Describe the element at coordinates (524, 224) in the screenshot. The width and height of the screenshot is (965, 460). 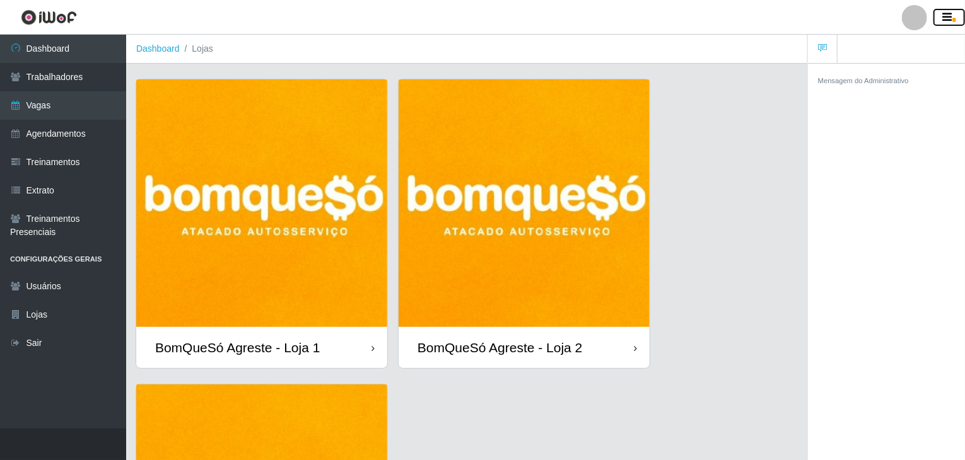
I see `a: BomQueSó Agreste - Loja 2` at that location.